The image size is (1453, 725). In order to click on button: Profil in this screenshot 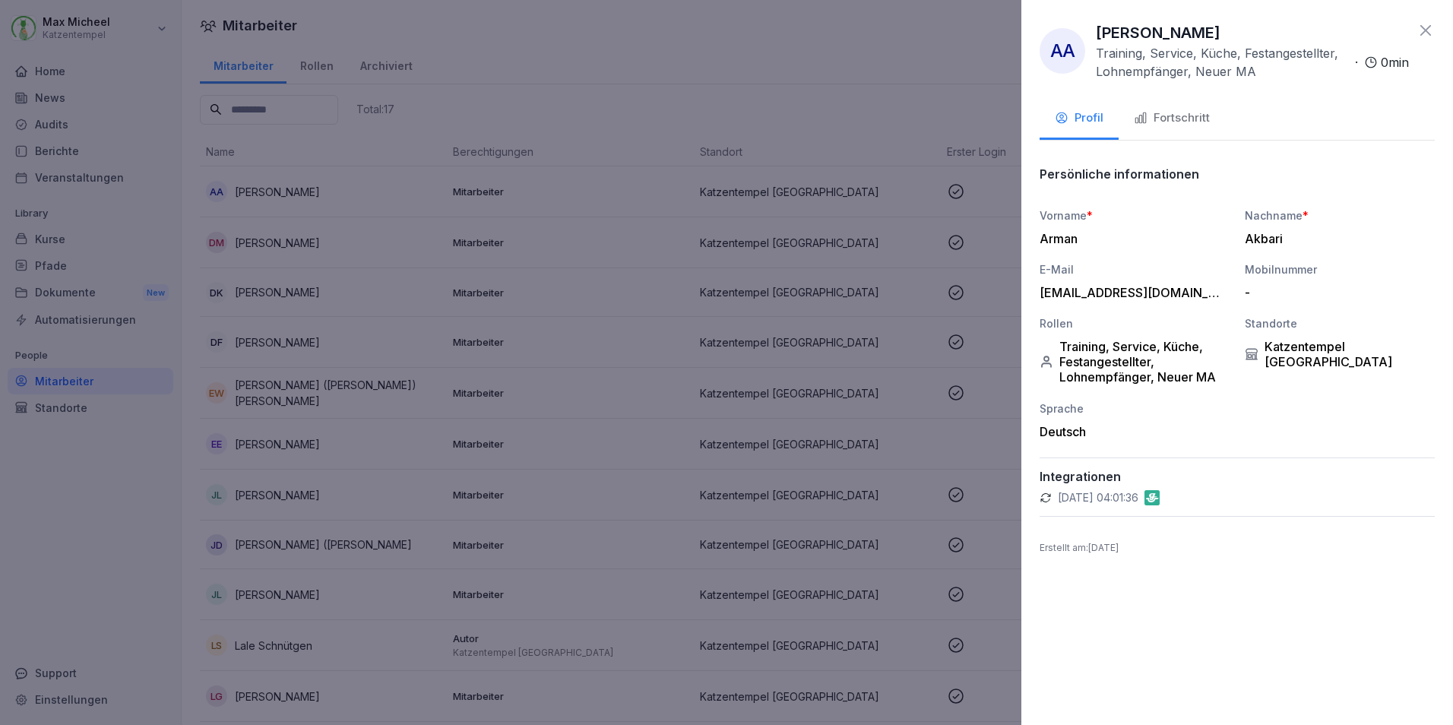, I will do `click(1079, 119)`.